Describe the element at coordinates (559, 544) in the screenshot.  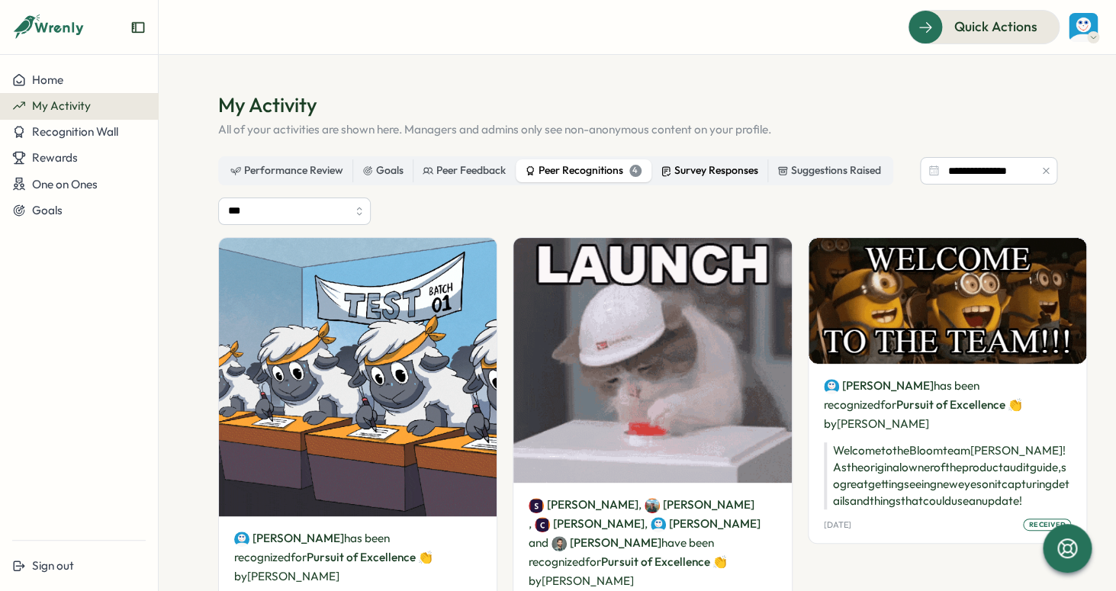
I see `img: Nick Norena` at that location.